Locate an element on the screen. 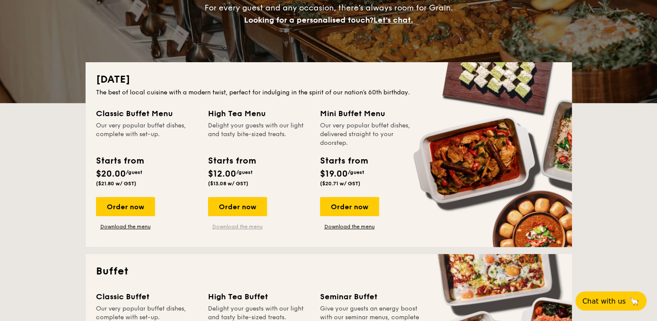  div: Classic Buffet Menu is located at coordinates (147, 113).